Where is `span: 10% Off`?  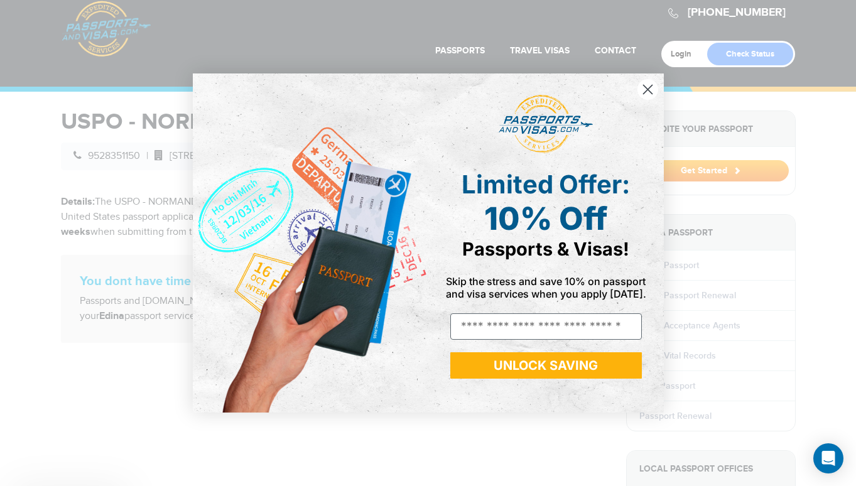 span: 10% Off is located at coordinates (546, 219).